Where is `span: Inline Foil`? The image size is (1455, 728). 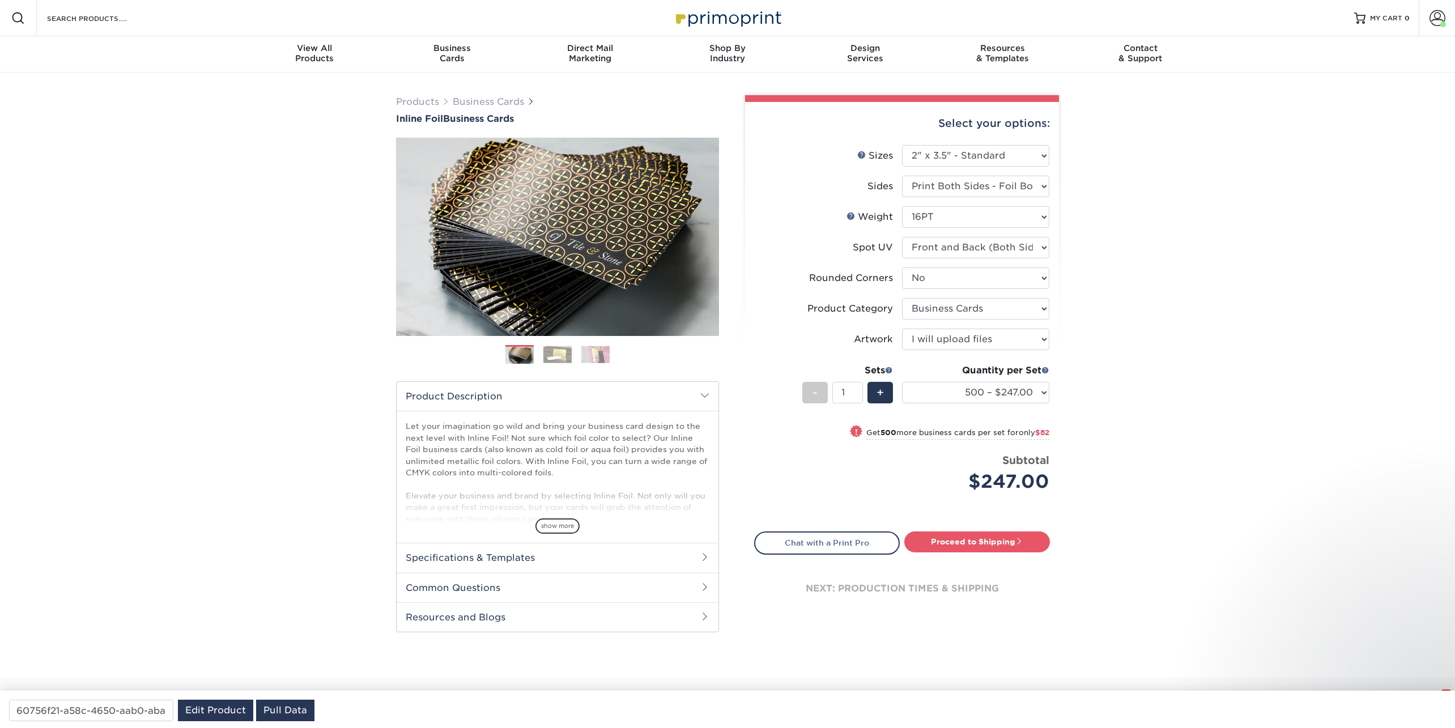 span: Inline Foil is located at coordinates (419, 118).